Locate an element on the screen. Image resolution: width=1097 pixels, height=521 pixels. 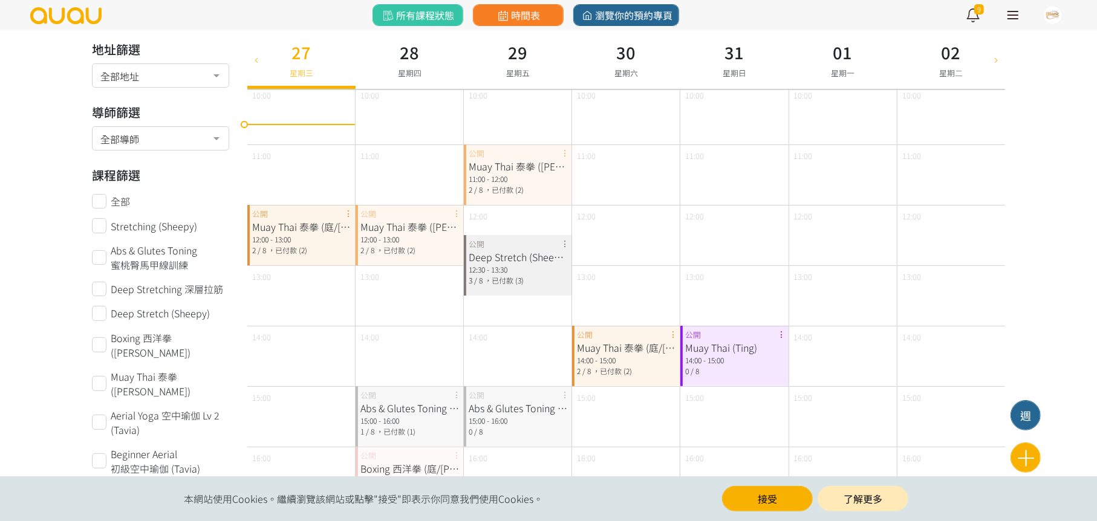
h3: 課程篩選 is located at coordinates (160, 175).